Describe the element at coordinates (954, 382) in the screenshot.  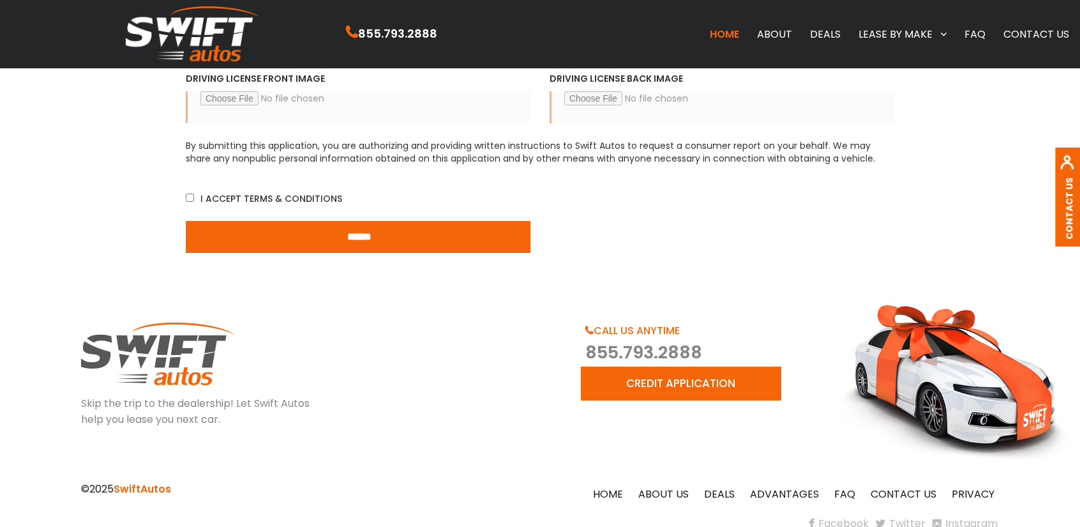
I see `img: skip the trip to the dealership! let swift autos help you lease you next car, swift cars` at that location.